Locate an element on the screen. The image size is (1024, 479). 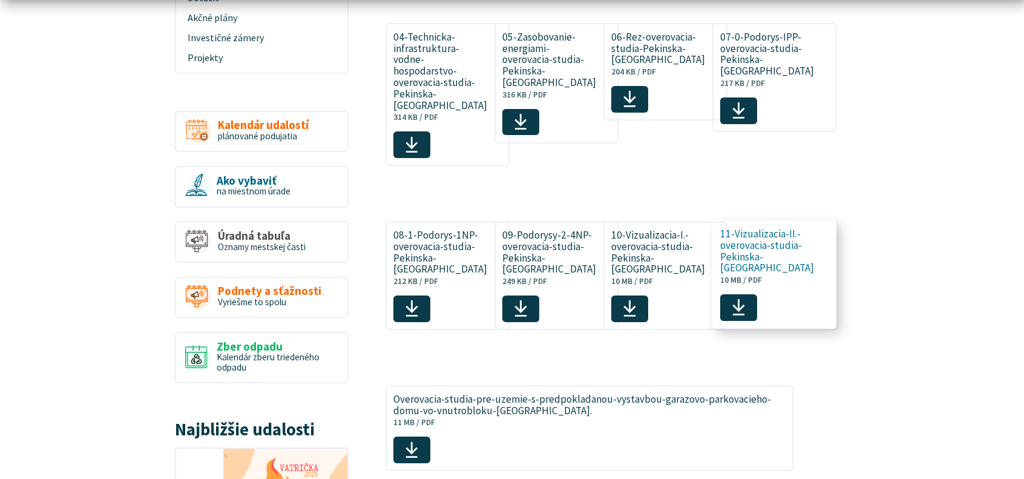
span: Projekty is located at coordinates (261, 57).